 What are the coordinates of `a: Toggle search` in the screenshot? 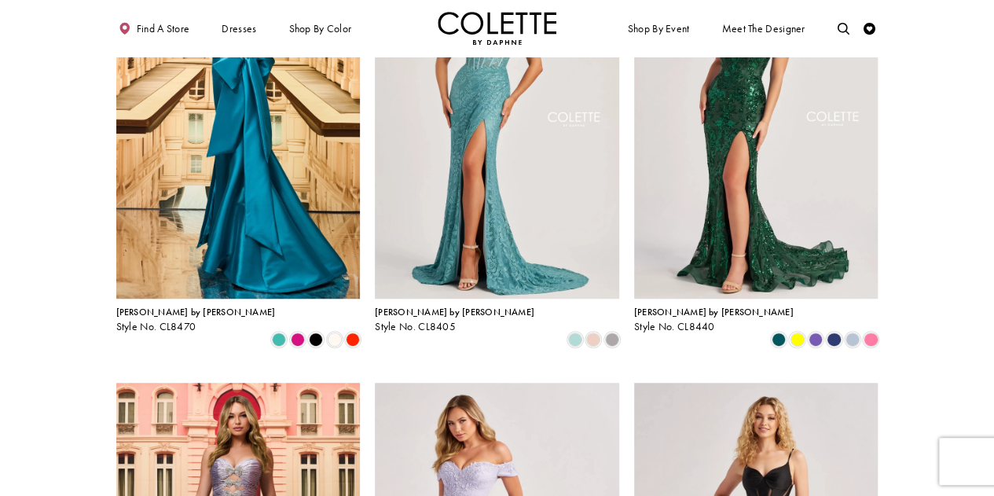 It's located at (843, 28).